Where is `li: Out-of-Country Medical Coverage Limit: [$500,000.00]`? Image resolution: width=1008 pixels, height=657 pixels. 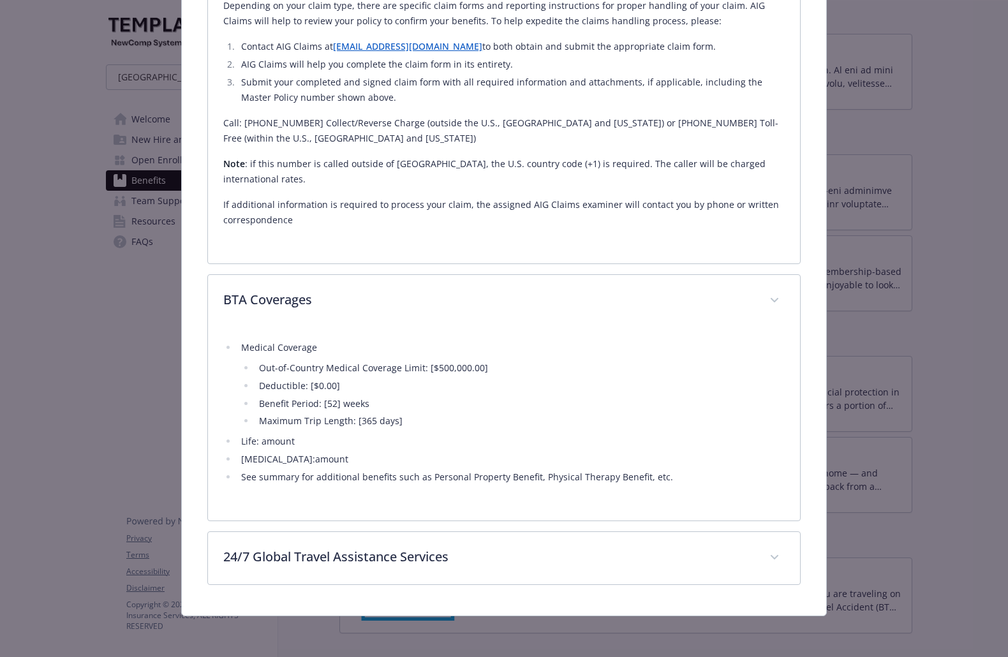
li: Out-of-Country Medical Coverage Limit: [$500,000.00] is located at coordinates (519, 368).